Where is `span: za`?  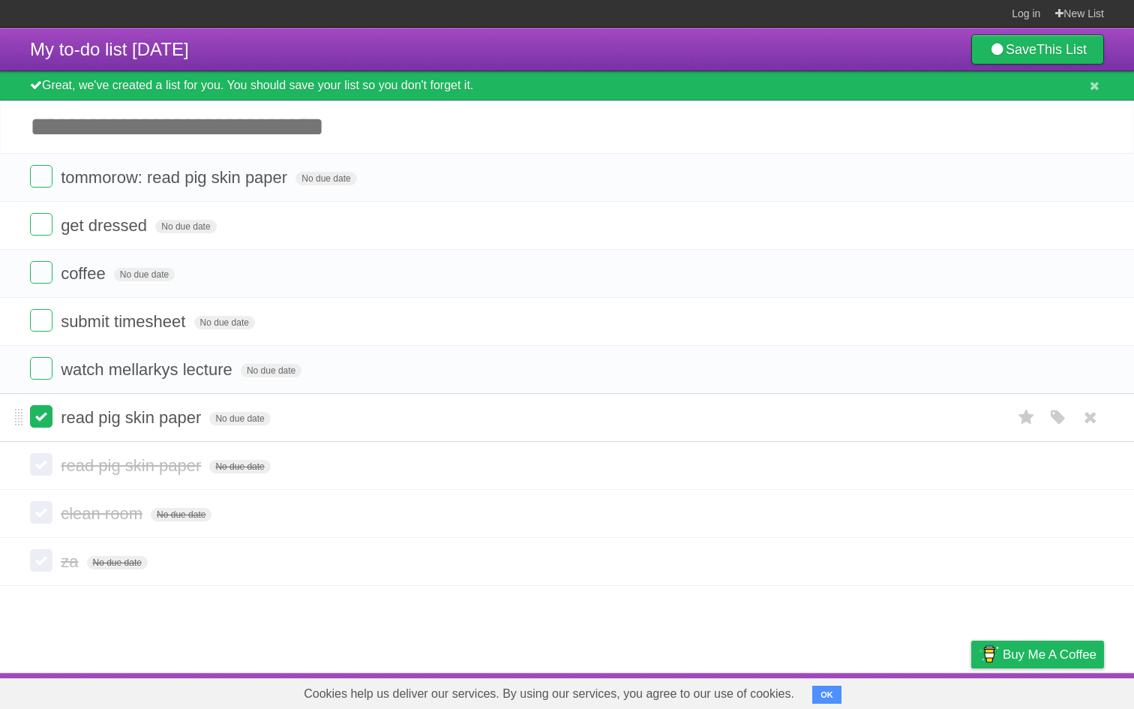
span: za is located at coordinates (71, 561).